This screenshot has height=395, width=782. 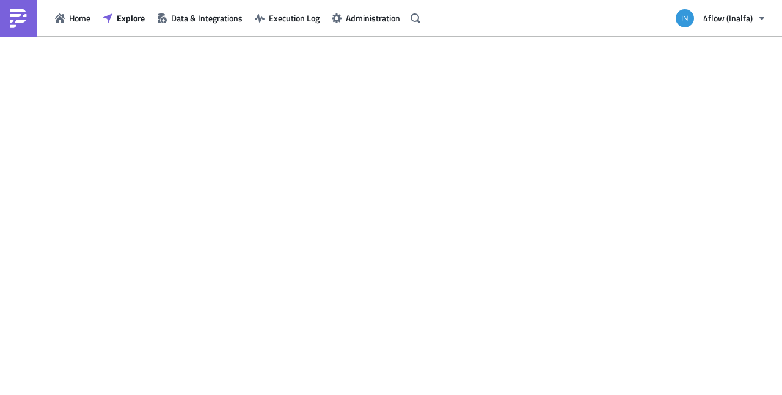 I want to click on img: Avatar, so click(x=684, y=18).